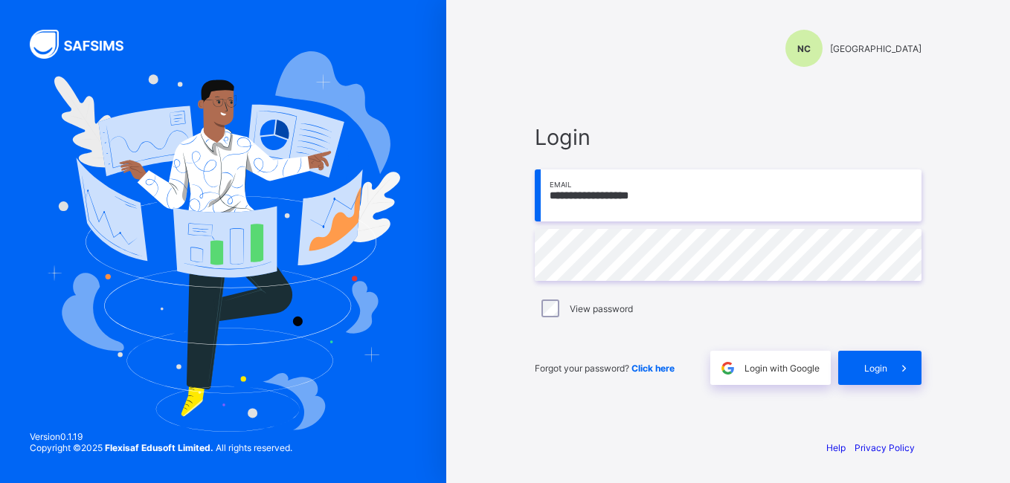  I want to click on img: SAFSIMS Logo, so click(86, 44).